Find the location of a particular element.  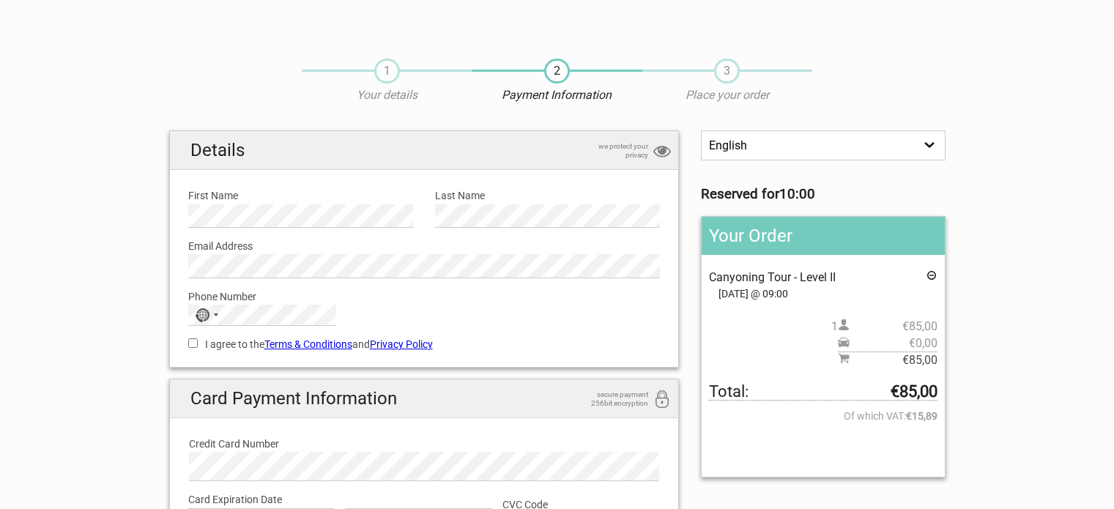

label: First Name is located at coordinates (300, 196).